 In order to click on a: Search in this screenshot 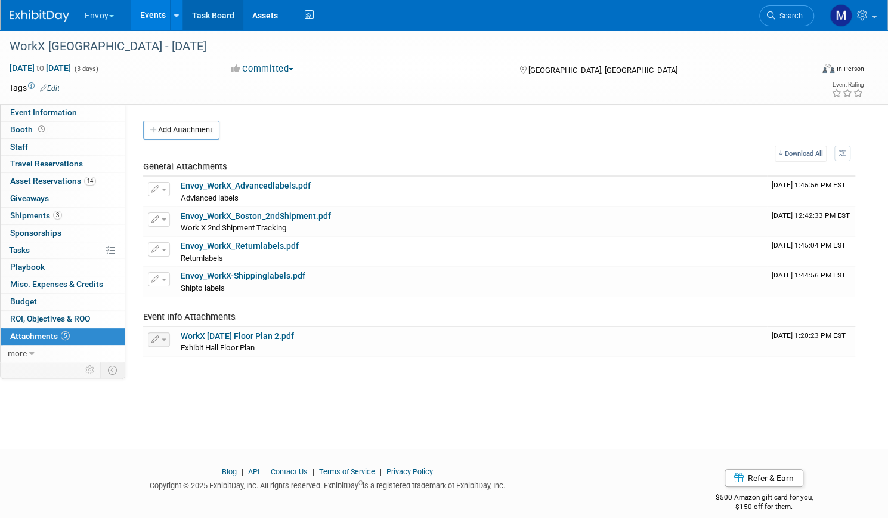, I will do `click(787, 16)`.